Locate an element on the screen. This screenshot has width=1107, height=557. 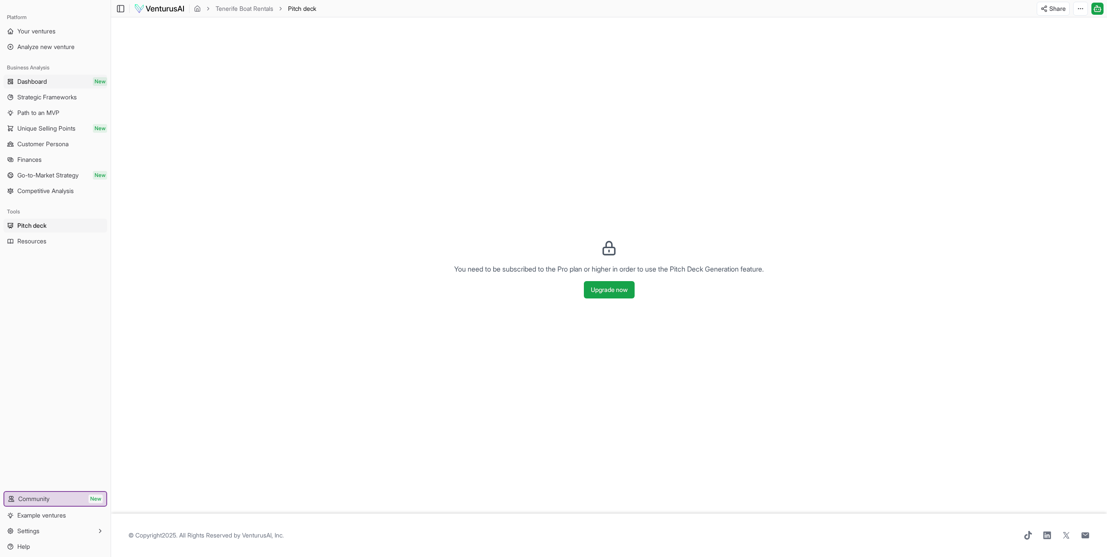
span: Share is located at coordinates (1058, 9).